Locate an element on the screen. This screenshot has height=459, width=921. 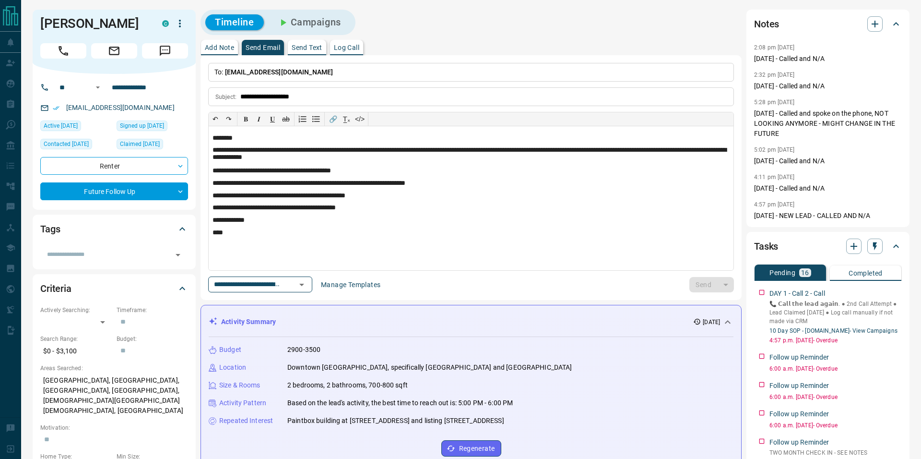
h2: Tags is located at coordinates (50, 229).